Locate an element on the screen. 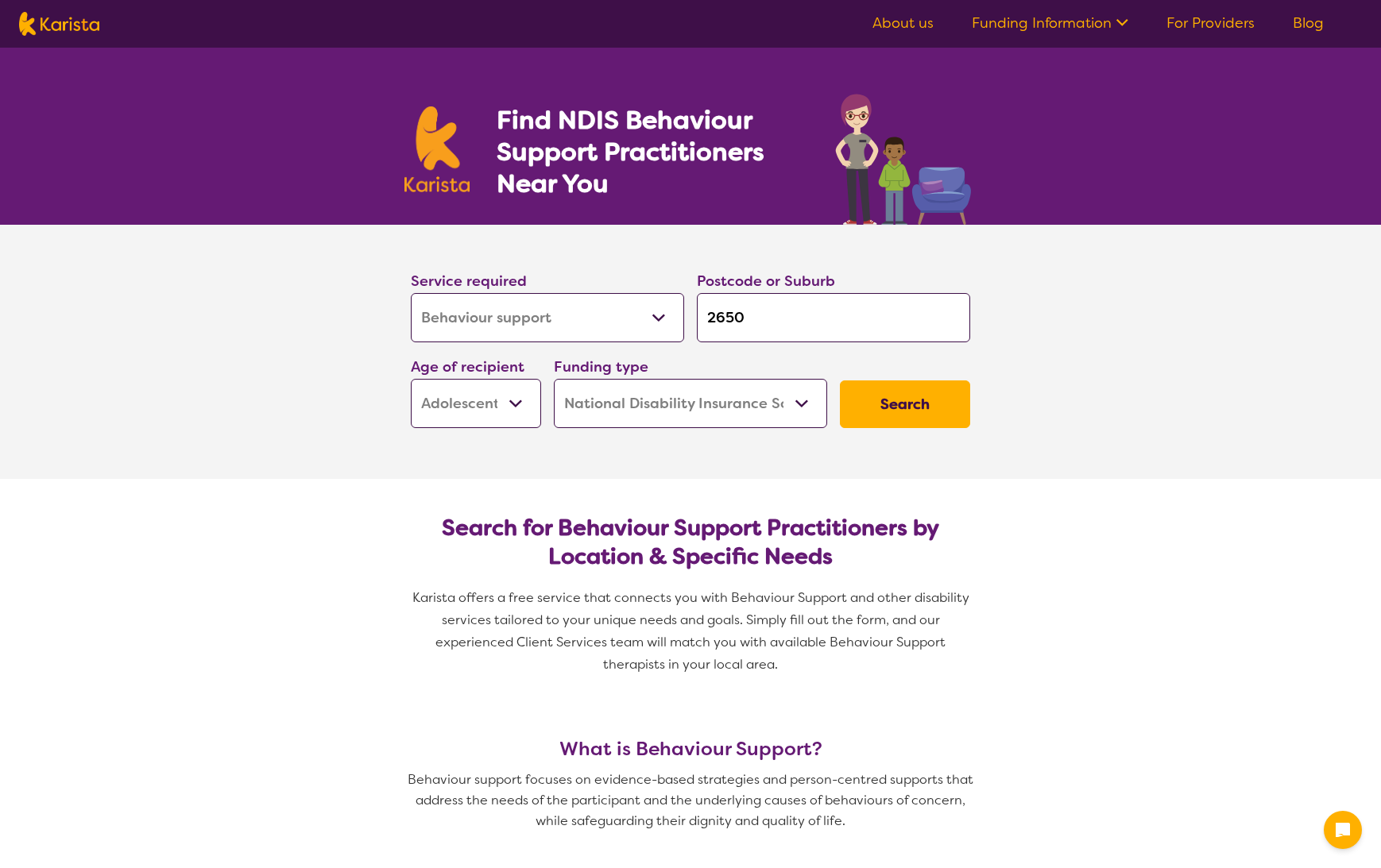 The height and width of the screenshot is (868, 1381). label: Age of recipient is located at coordinates (467, 367).